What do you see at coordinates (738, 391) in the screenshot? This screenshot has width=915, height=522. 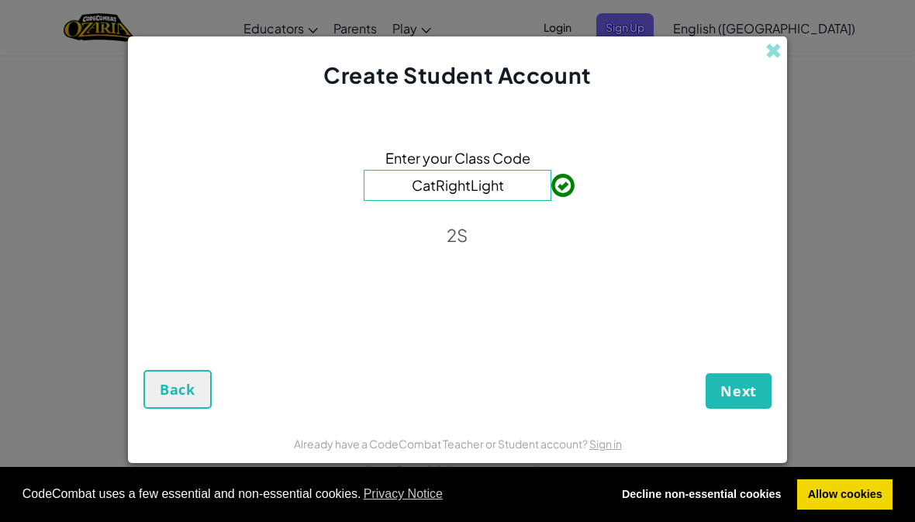 I see `span: Next` at bounding box center [738, 391].